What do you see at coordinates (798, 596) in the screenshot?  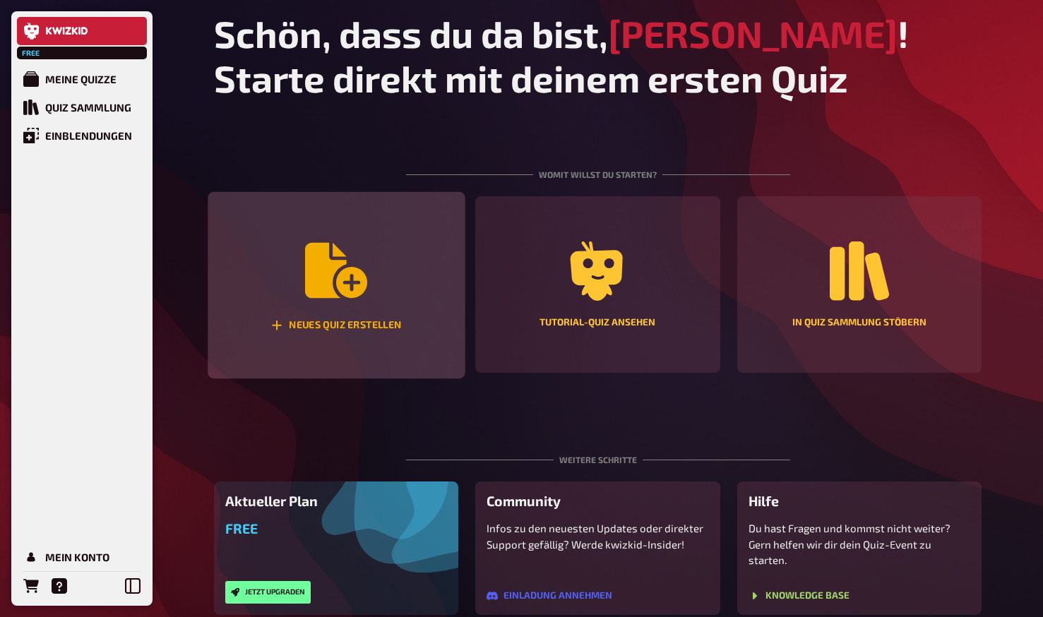 I see `button: Knowledge Base` at bounding box center [798, 596].